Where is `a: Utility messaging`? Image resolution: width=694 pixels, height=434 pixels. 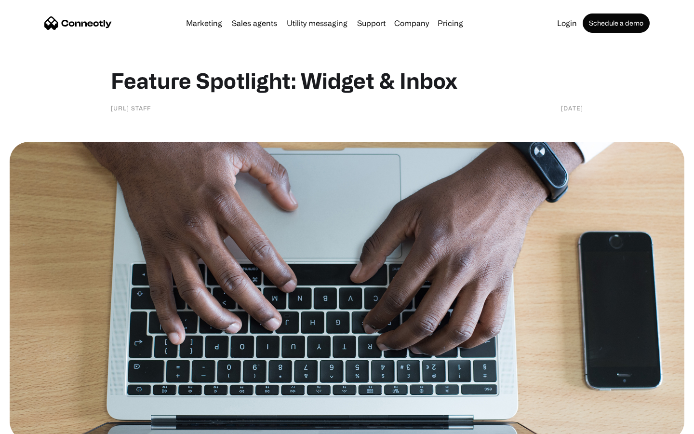
a: Utility messaging is located at coordinates (317, 23).